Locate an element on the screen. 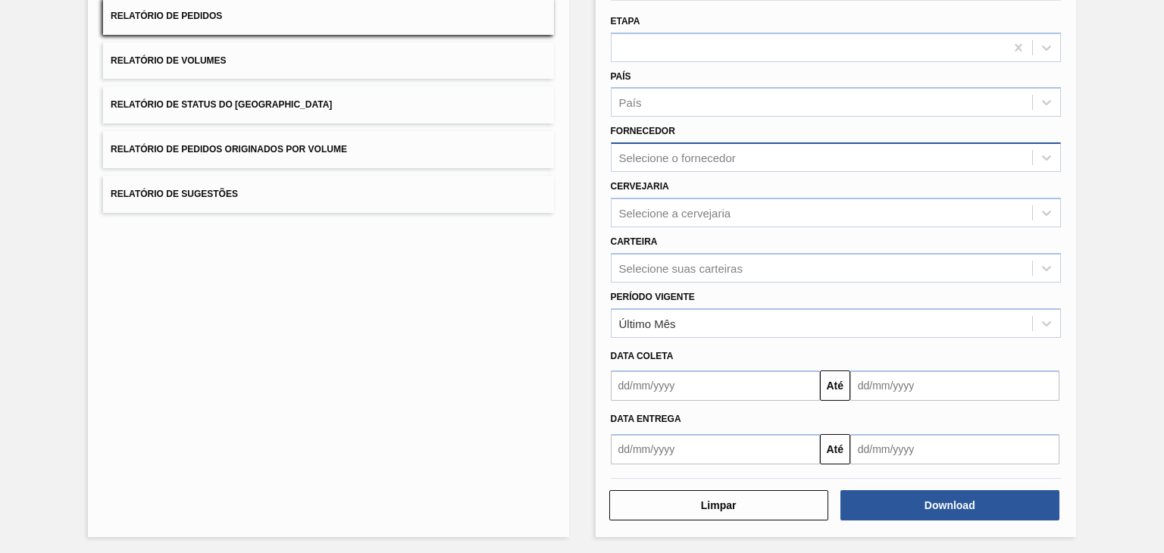 The height and width of the screenshot is (553, 1164). button: Relatório de Sugestões is located at coordinates (328, 194).